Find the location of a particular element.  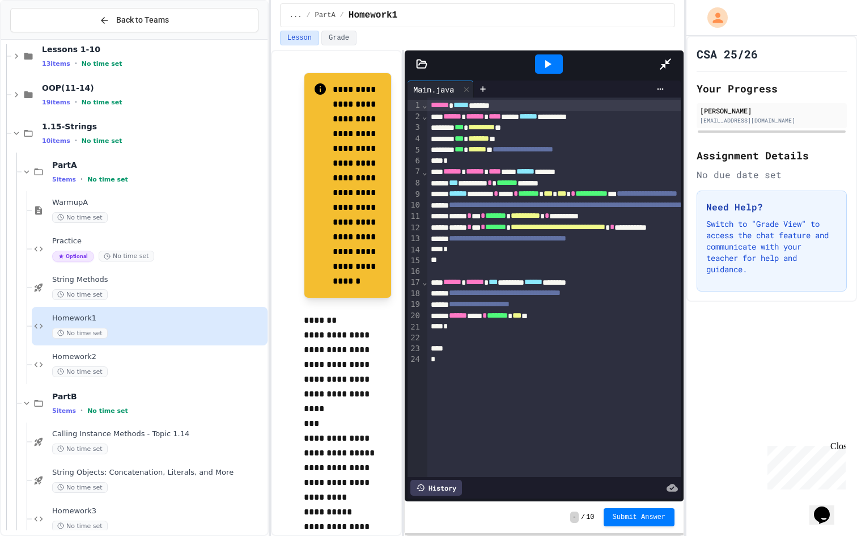

div: 19 is located at coordinates (414, 304).